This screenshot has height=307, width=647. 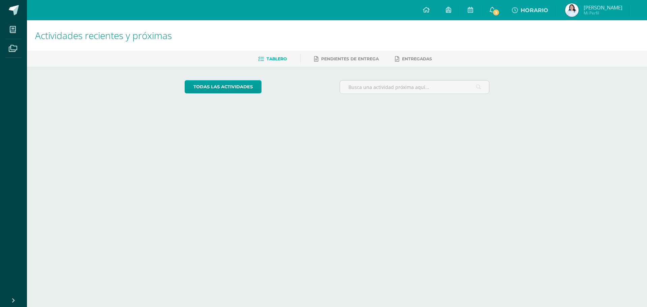 What do you see at coordinates (272, 59) in the screenshot?
I see `a: Tablero` at bounding box center [272, 59].